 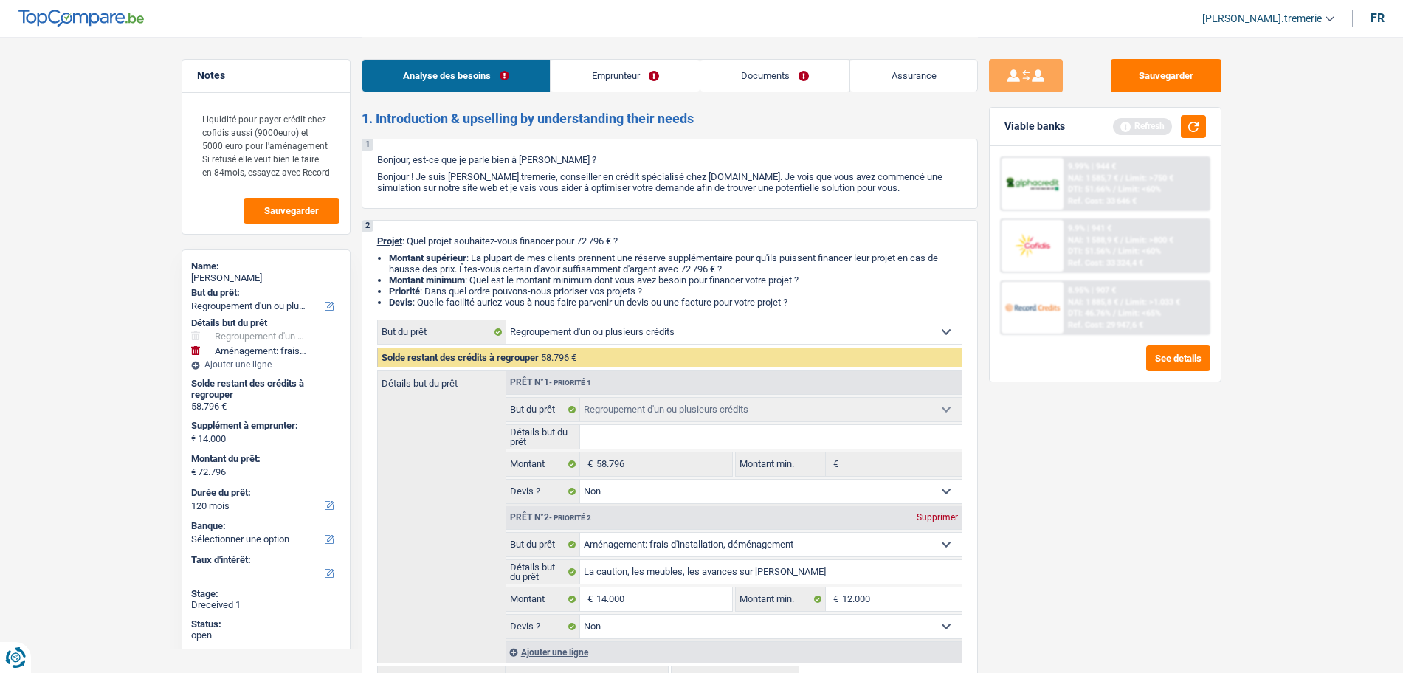 What do you see at coordinates (264, 459) in the screenshot?
I see `label: Montant du prêt:` at bounding box center [264, 459].